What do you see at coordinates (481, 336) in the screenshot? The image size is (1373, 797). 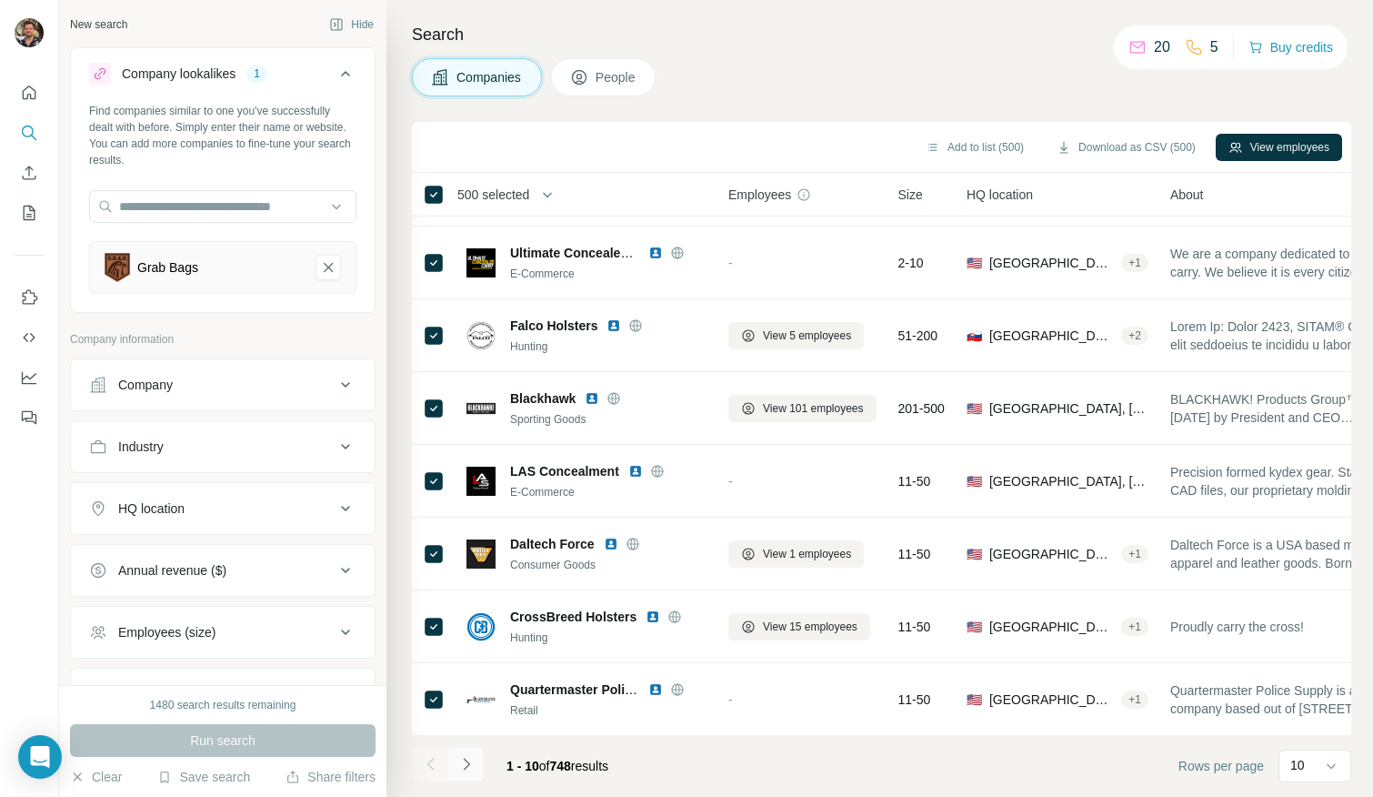 I see `img: Logo of Falco Holsters` at bounding box center [481, 336].